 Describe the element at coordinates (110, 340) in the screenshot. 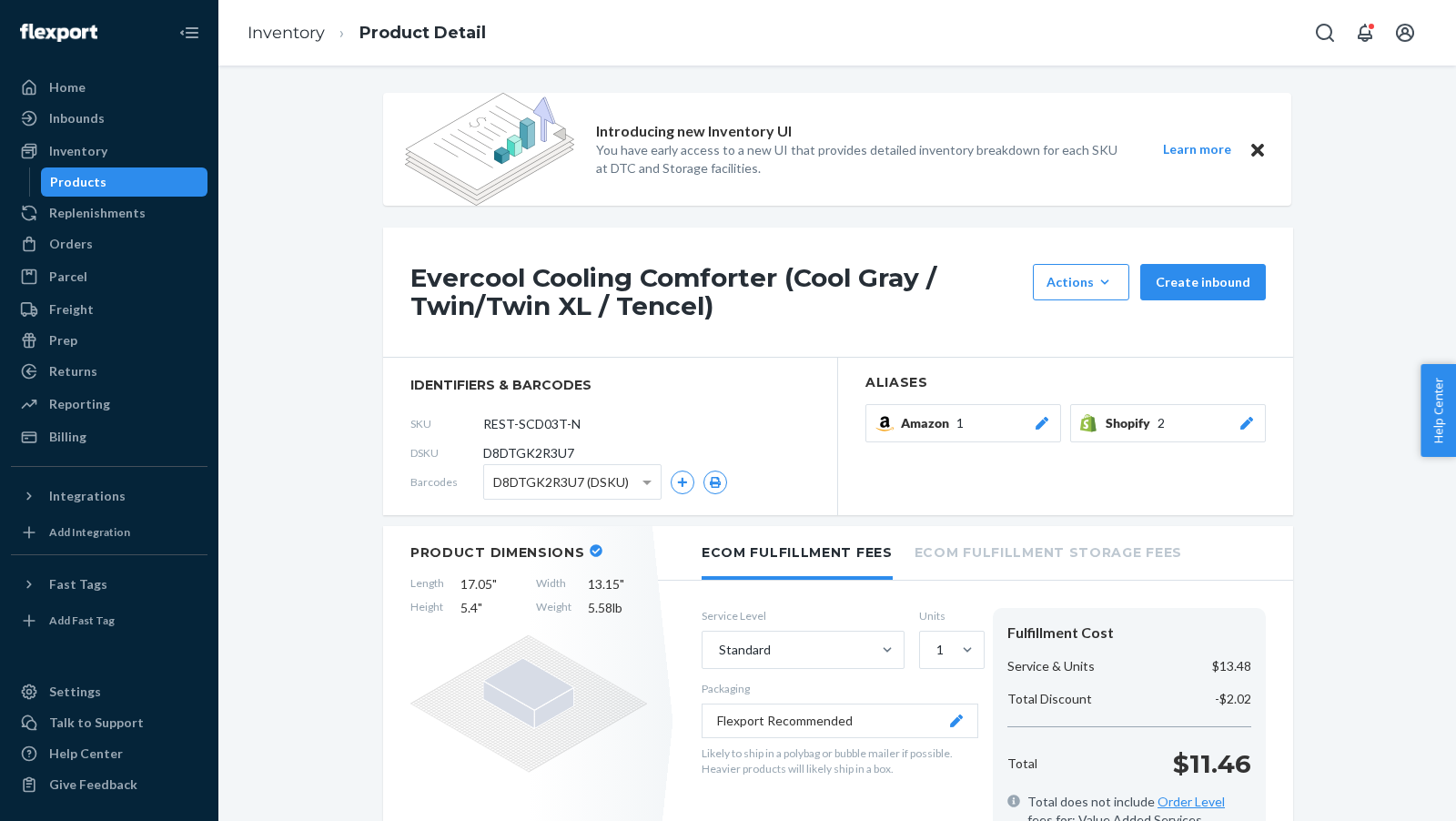

I see `a: Prep` at that location.